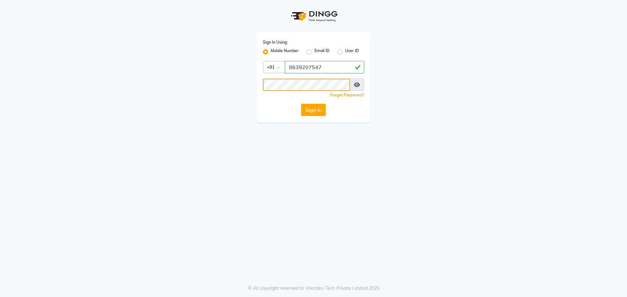 The image size is (627, 297). Describe the element at coordinates (352, 52) in the screenshot. I see `label: User ID` at that location.